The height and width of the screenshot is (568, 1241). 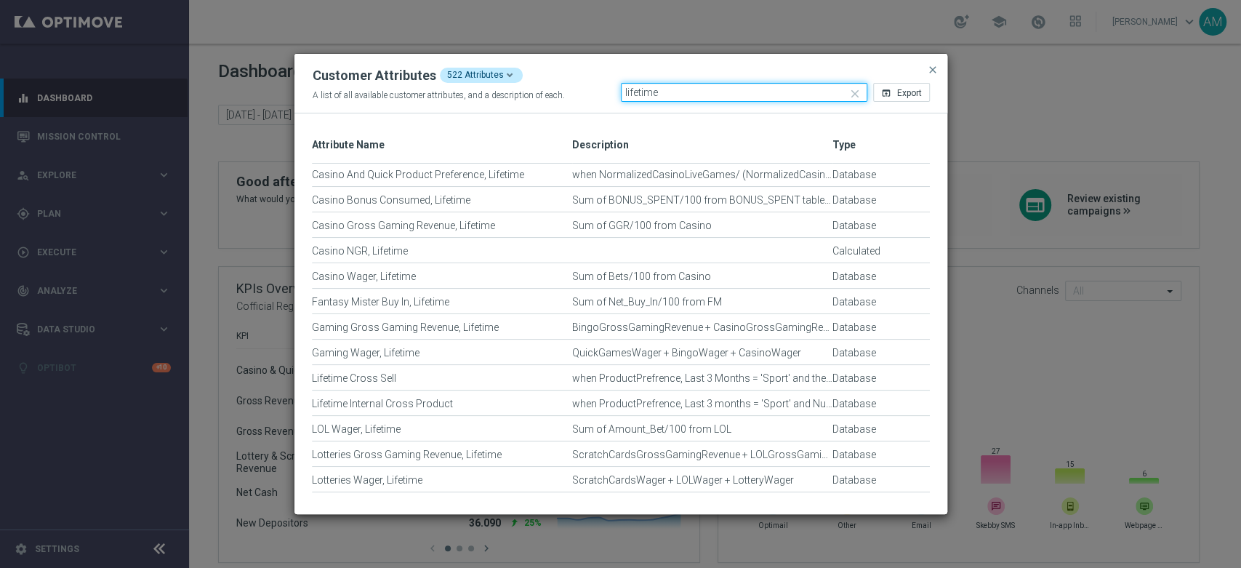 What do you see at coordinates (348, 145) in the screenshot?
I see `span: Attribute Name` at bounding box center [348, 145].